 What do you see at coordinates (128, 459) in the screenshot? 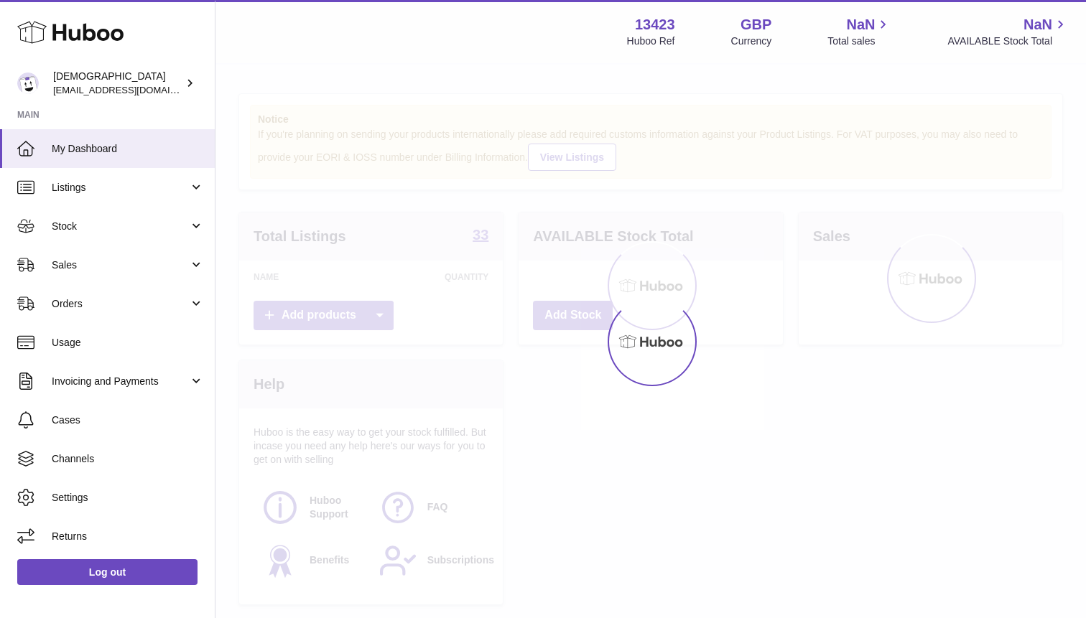
I see `span: Channels` at bounding box center [128, 459].